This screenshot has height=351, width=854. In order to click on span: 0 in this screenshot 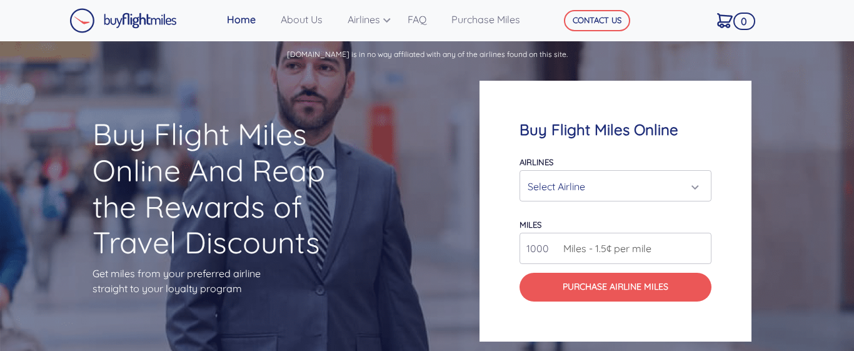, I will do `click(744, 21)`.